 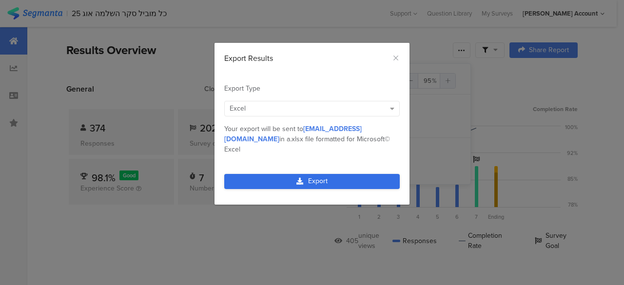 I want to click on a: Export, so click(x=312, y=181).